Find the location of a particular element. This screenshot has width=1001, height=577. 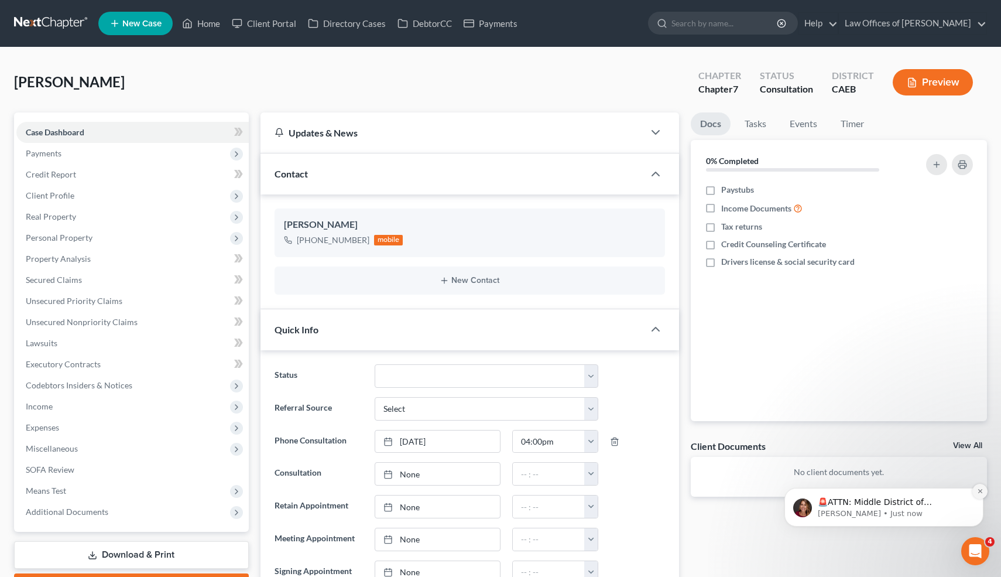

a: Tasks is located at coordinates (755, 124).